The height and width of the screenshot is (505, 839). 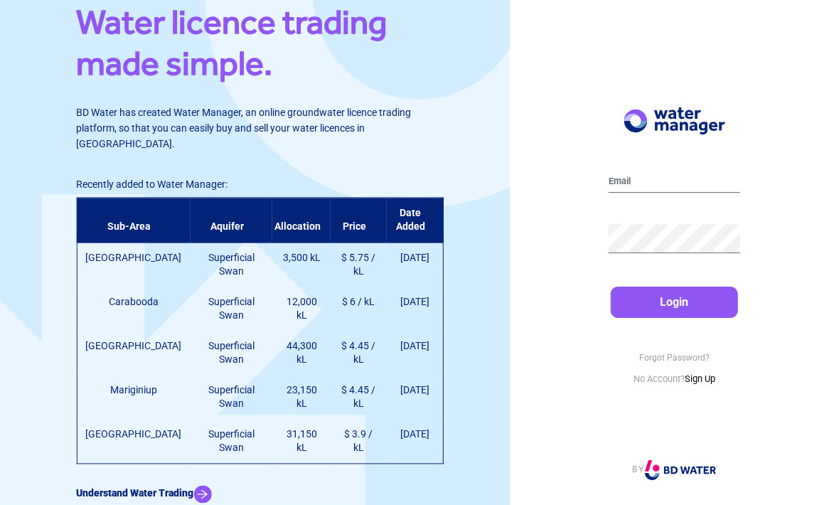 I want to click on td: 3,500 kL, so click(x=302, y=265).